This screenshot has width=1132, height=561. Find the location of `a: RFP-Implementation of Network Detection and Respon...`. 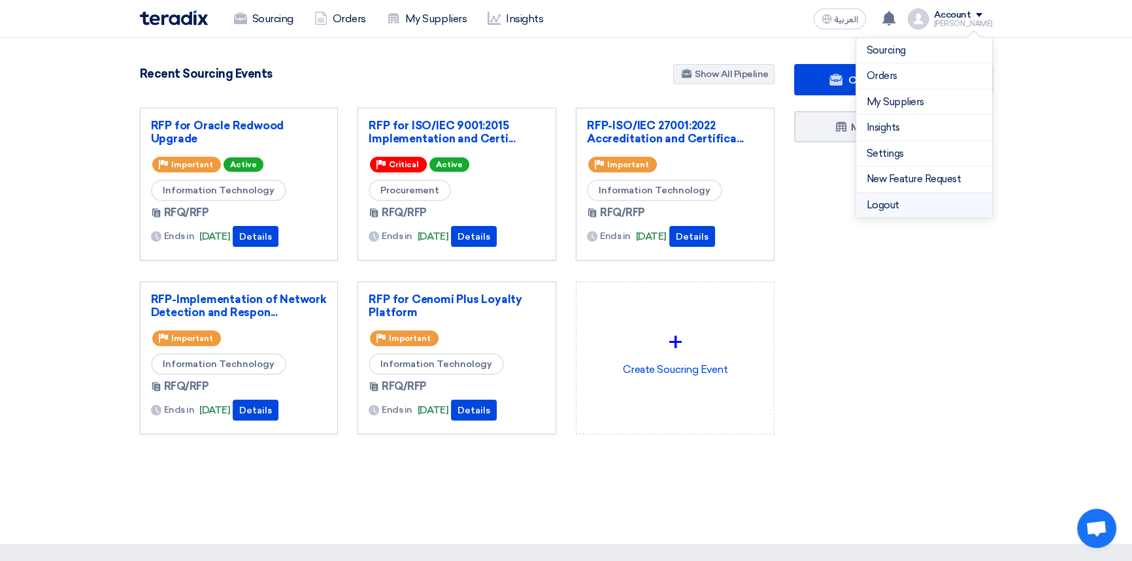

a: RFP-Implementation of Network Detection and Respon... is located at coordinates (239, 306).